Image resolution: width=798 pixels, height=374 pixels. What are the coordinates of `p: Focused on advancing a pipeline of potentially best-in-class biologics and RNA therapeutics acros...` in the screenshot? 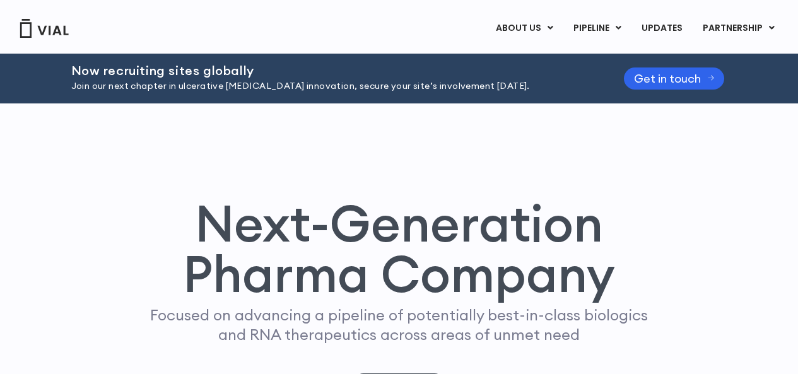 It's located at (399, 325).